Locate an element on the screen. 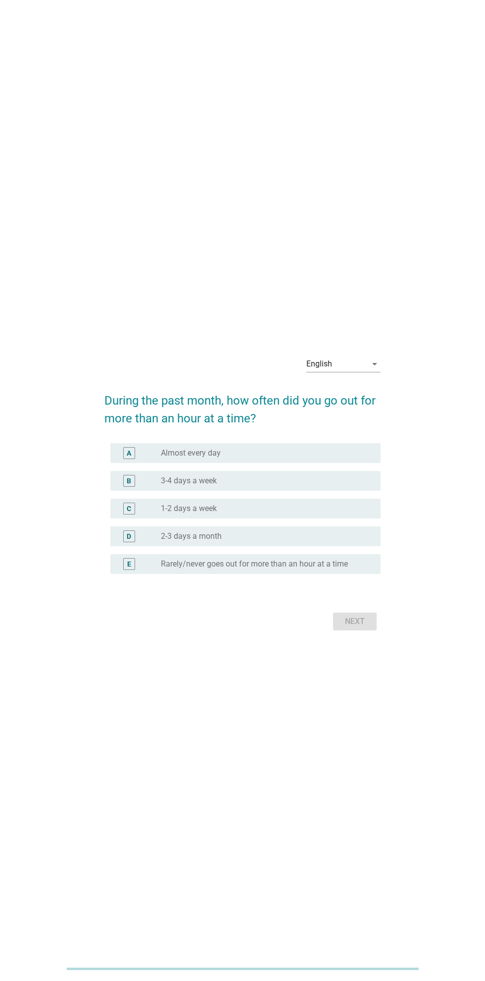  div: B is located at coordinates (129, 480).